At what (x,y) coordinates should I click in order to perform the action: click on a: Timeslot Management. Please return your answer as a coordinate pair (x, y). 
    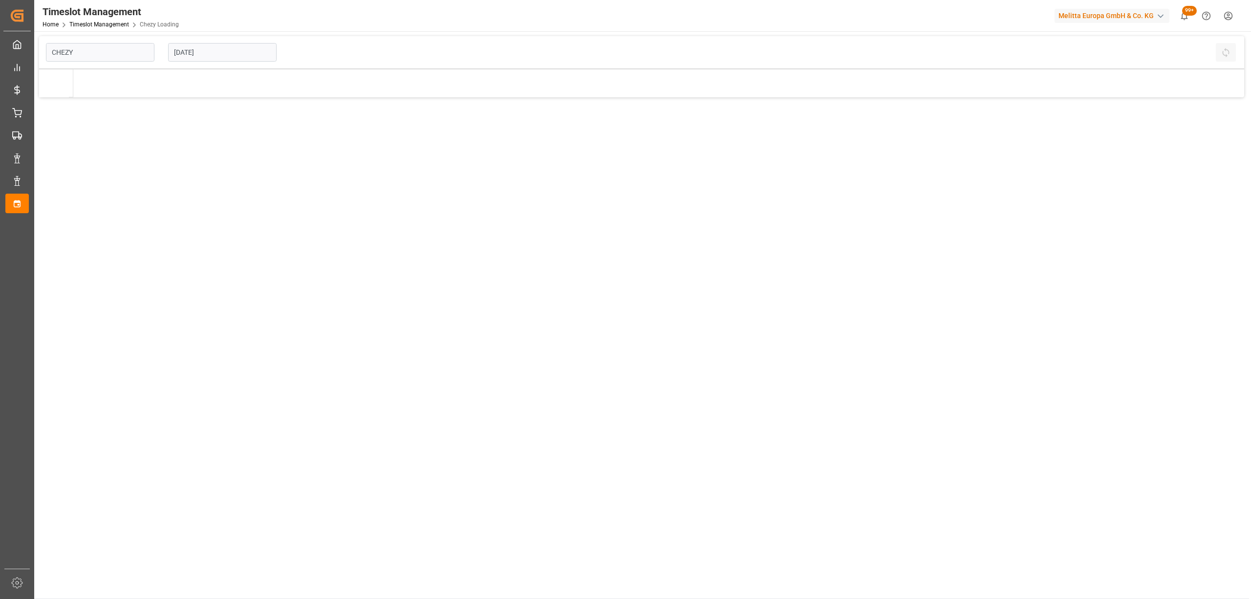
    Looking at the image, I should click on (99, 24).